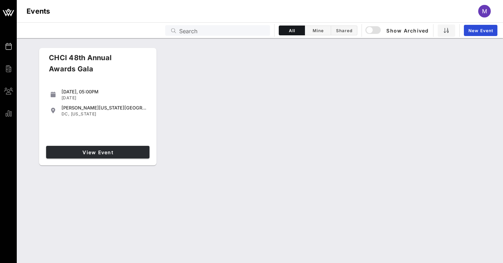 Image resolution: width=503 pixels, height=263 pixels. I want to click on button: Mine, so click(318, 30).